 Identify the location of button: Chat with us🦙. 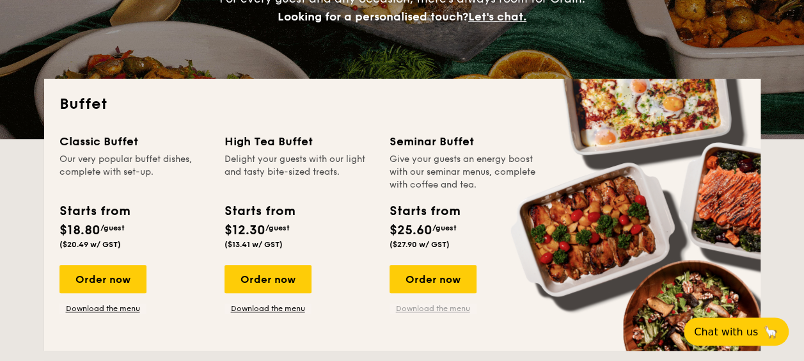
(736, 331).